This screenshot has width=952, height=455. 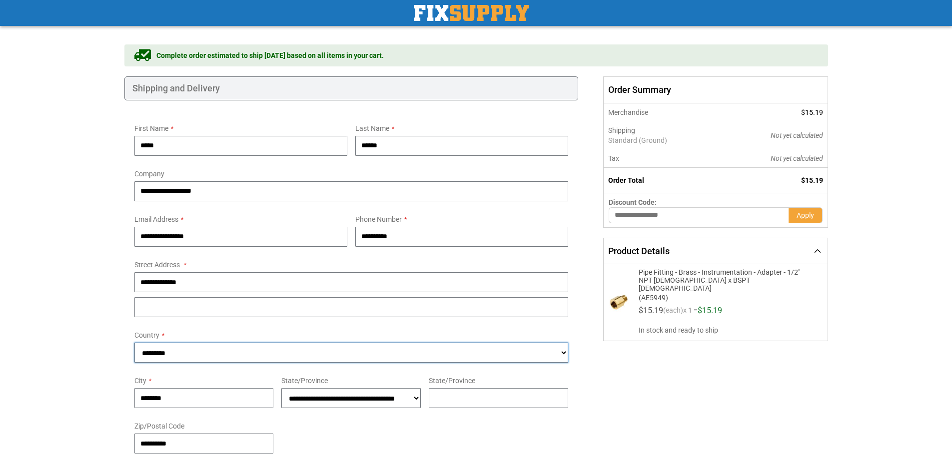 What do you see at coordinates (626, 180) in the screenshot?
I see `strong: Order Total` at bounding box center [626, 180].